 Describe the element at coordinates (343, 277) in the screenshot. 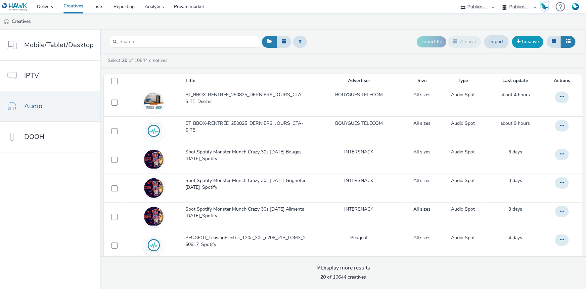

I see `span: of 10644 creatives` at that location.